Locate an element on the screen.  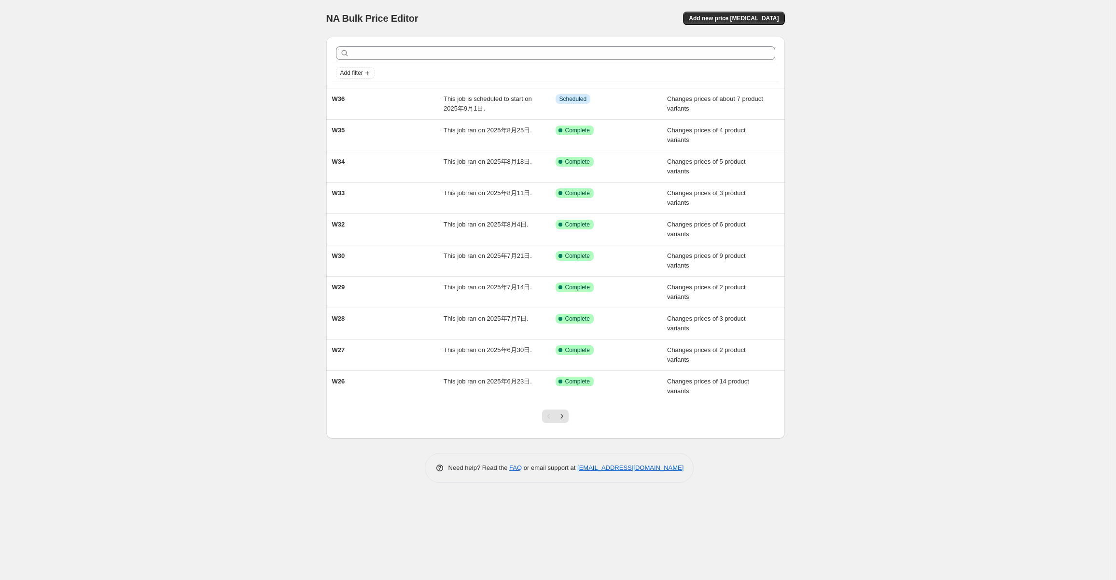
span: This job ran on 2025年7月7日. is located at coordinates (486, 318).